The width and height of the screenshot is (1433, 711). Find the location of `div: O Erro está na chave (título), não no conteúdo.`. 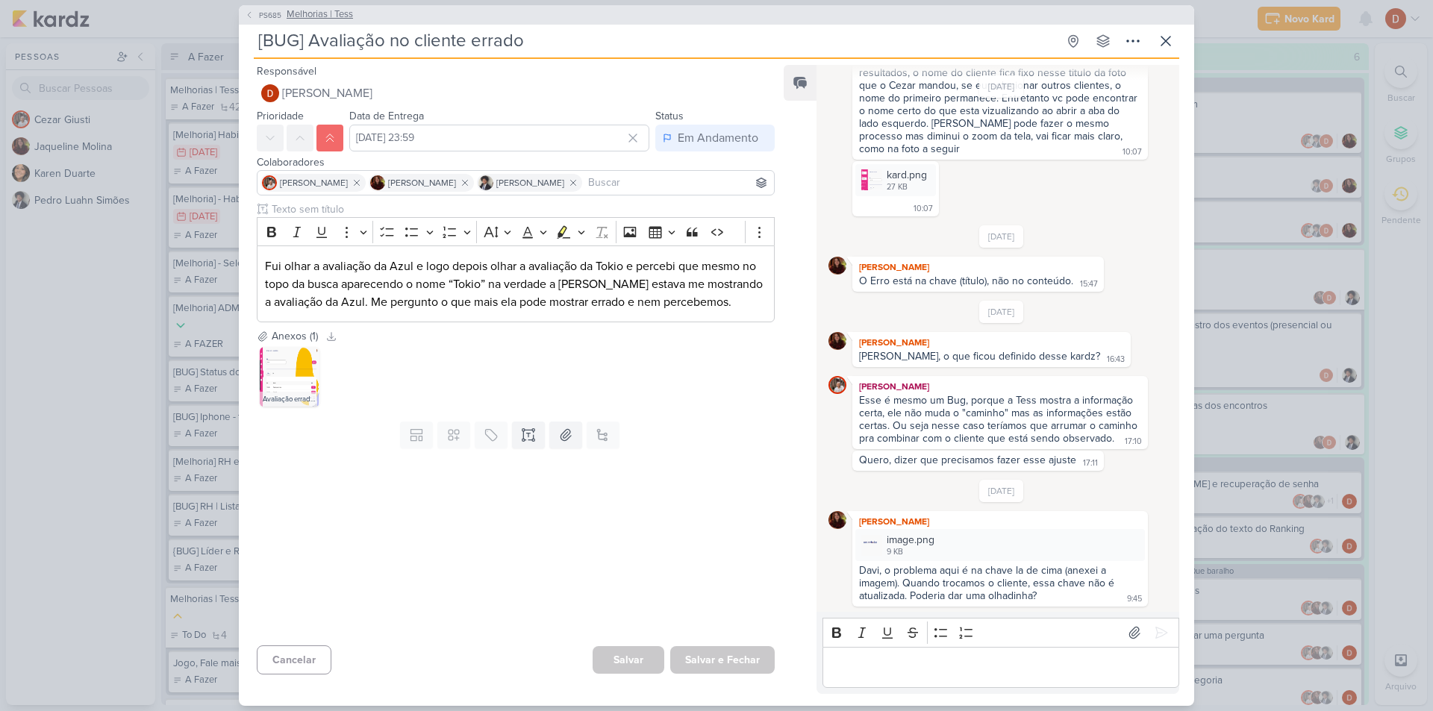

div: O Erro está na chave (título), não no conteúdo. is located at coordinates (966, 281).